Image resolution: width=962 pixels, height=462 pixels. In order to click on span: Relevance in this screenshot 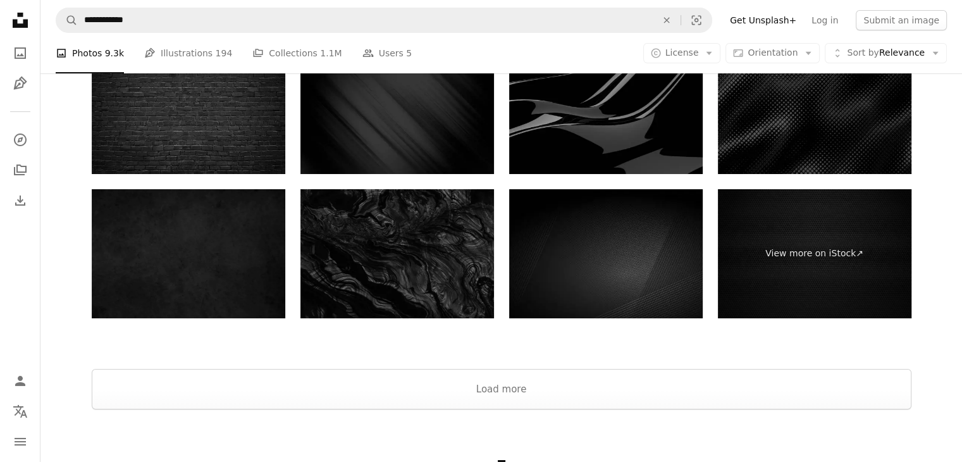, I will do `click(886, 53)`.